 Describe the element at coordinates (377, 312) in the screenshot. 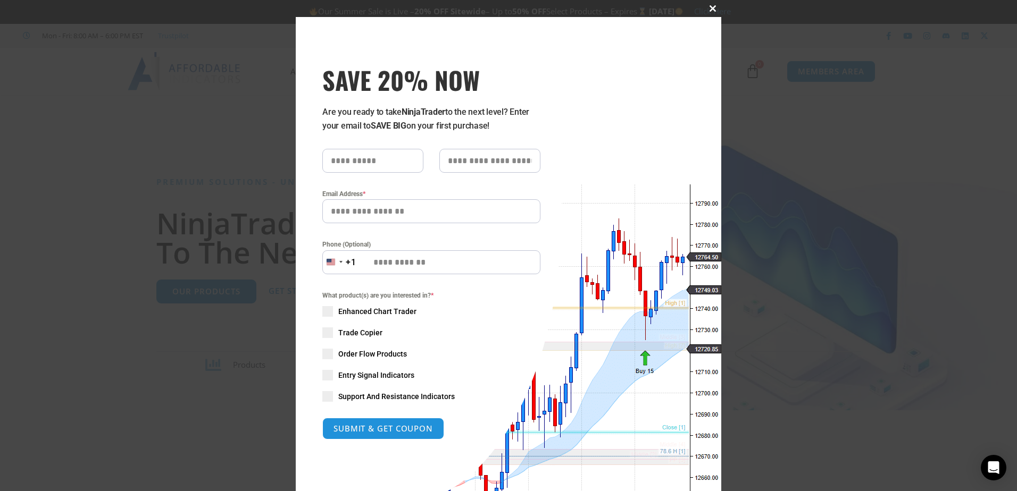

I see `span: Enhanced Chart Trader` at that location.